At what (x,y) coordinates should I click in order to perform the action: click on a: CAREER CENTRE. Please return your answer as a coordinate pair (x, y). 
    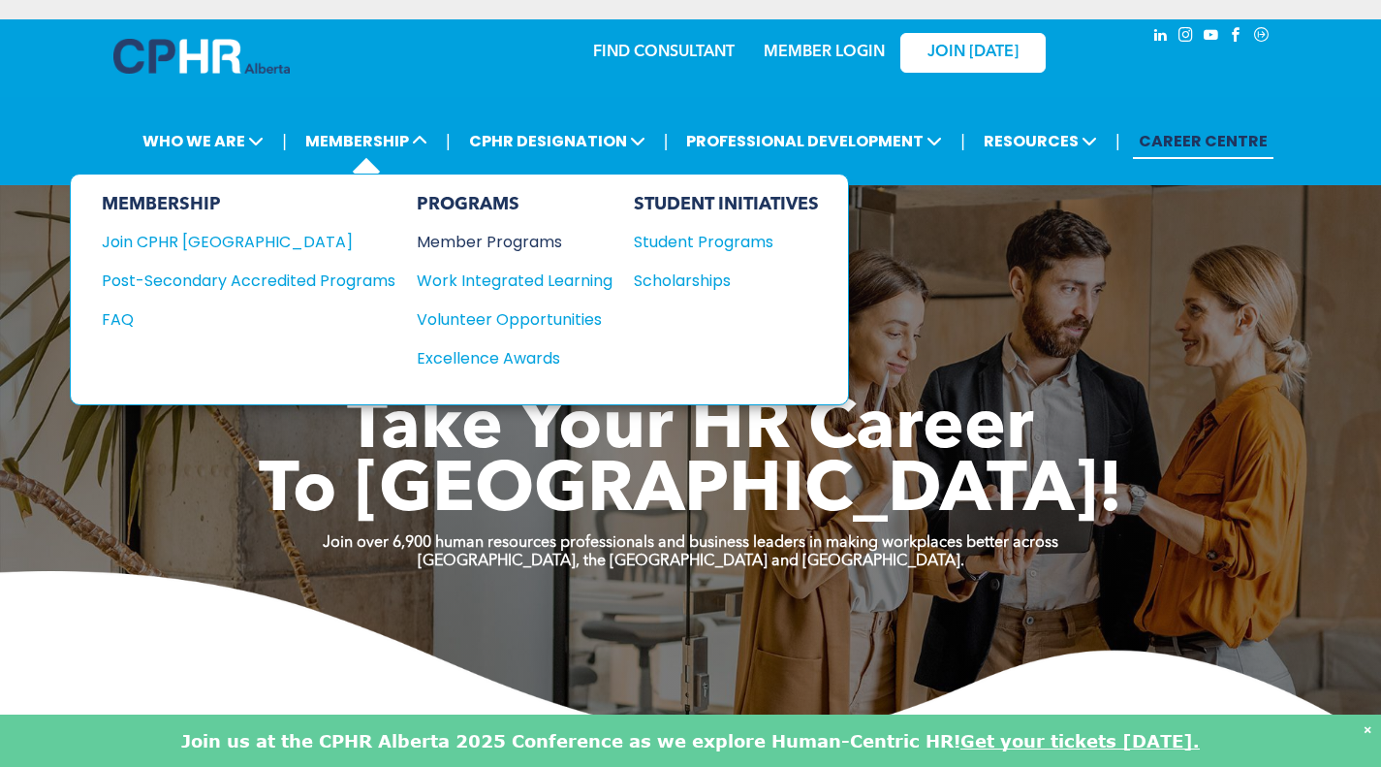
    Looking at the image, I should click on (1203, 141).